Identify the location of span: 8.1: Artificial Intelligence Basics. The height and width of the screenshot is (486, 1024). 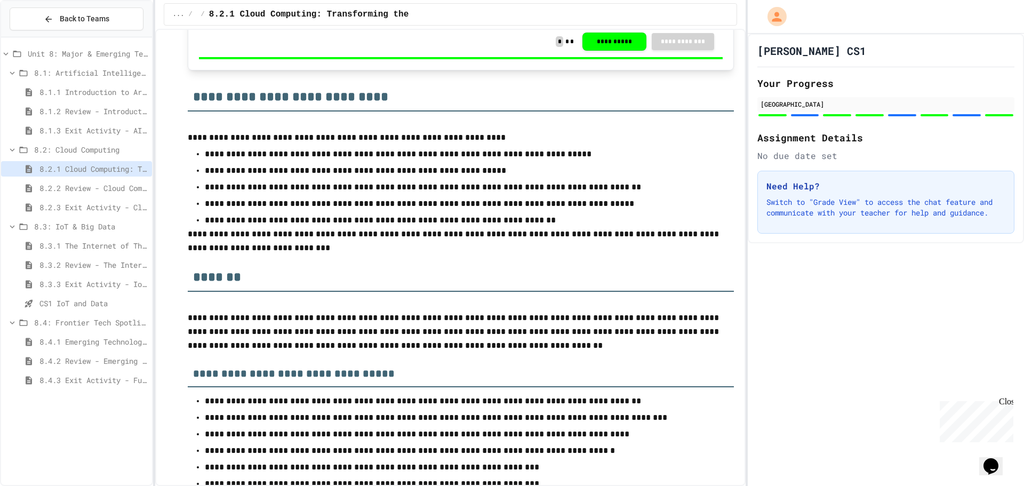
(91, 73).